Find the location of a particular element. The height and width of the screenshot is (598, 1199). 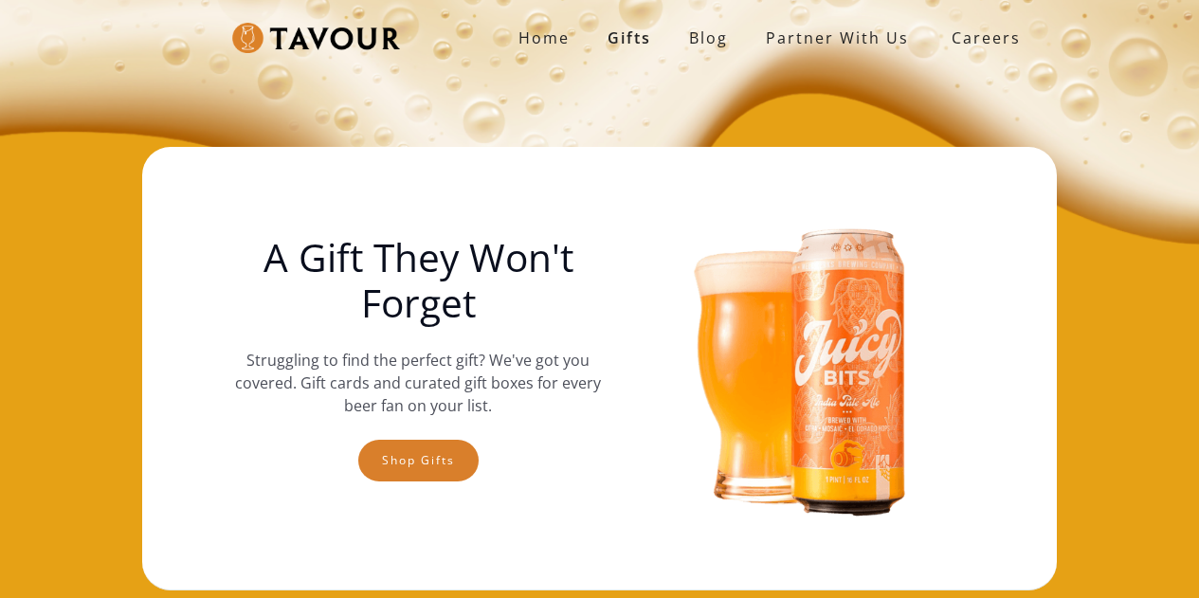

p: Struggling to find the perfect gift? We've got you covered. Gift cards and curated gift boxes for... is located at coordinates (418, 383).